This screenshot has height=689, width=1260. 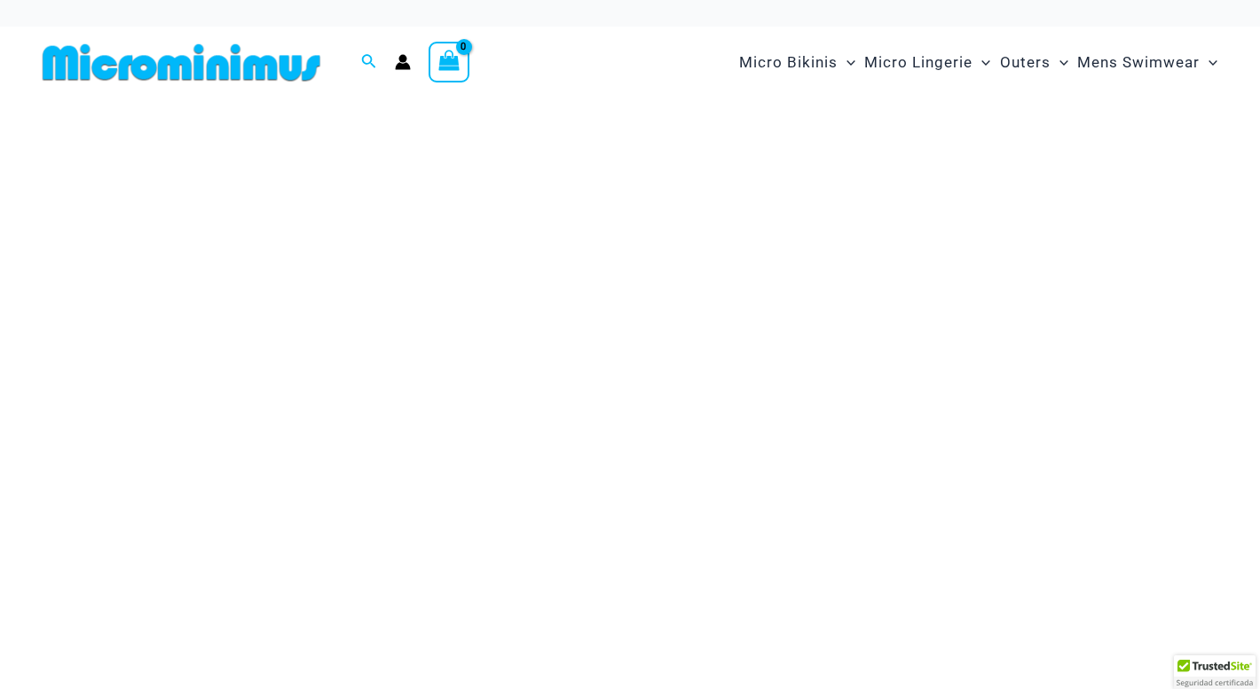 What do you see at coordinates (788, 62) in the screenshot?
I see `span: Micro Bikinis` at bounding box center [788, 62].